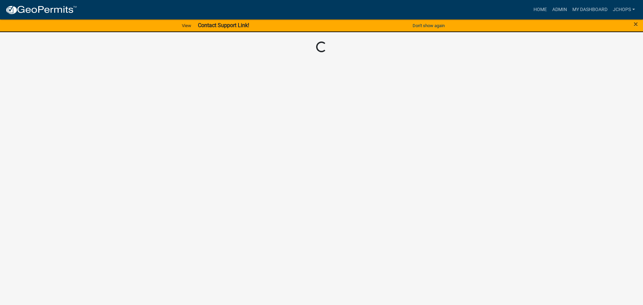 This screenshot has width=643, height=305. What do you see at coordinates (636, 24) in the screenshot?
I see `button: Close` at bounding box center [636, 24].